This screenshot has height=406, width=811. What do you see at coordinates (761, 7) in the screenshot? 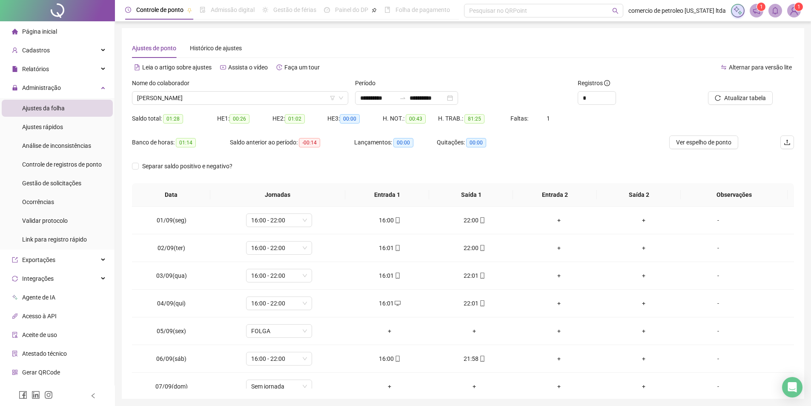
I see `sup: 1` at bounding box center [761, 7].